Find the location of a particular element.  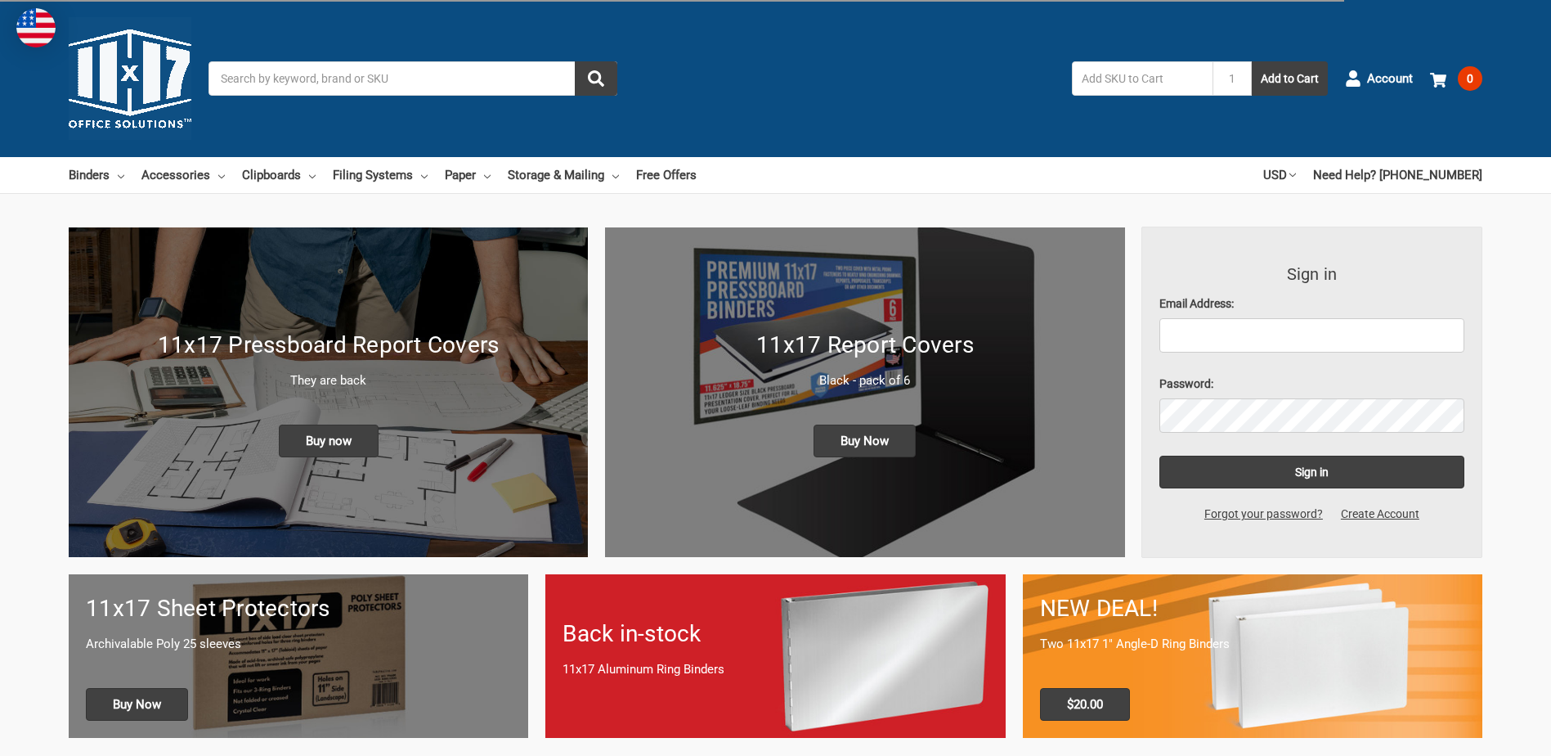

label: Email Address: is located at coordinates (1313, 303).